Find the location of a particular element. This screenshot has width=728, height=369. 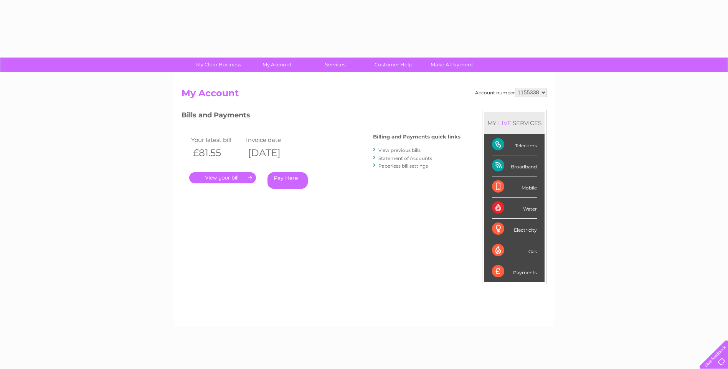

a: Make A Payment is located at coordinates (452, 64).